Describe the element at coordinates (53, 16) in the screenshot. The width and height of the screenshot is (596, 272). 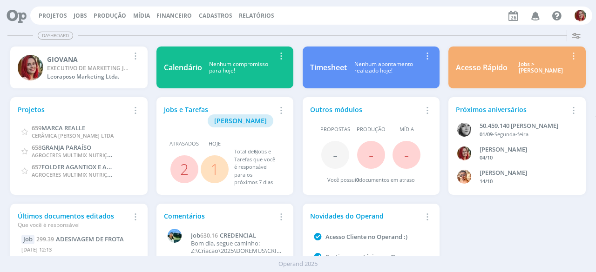
I see `button: Projetos` at that location.